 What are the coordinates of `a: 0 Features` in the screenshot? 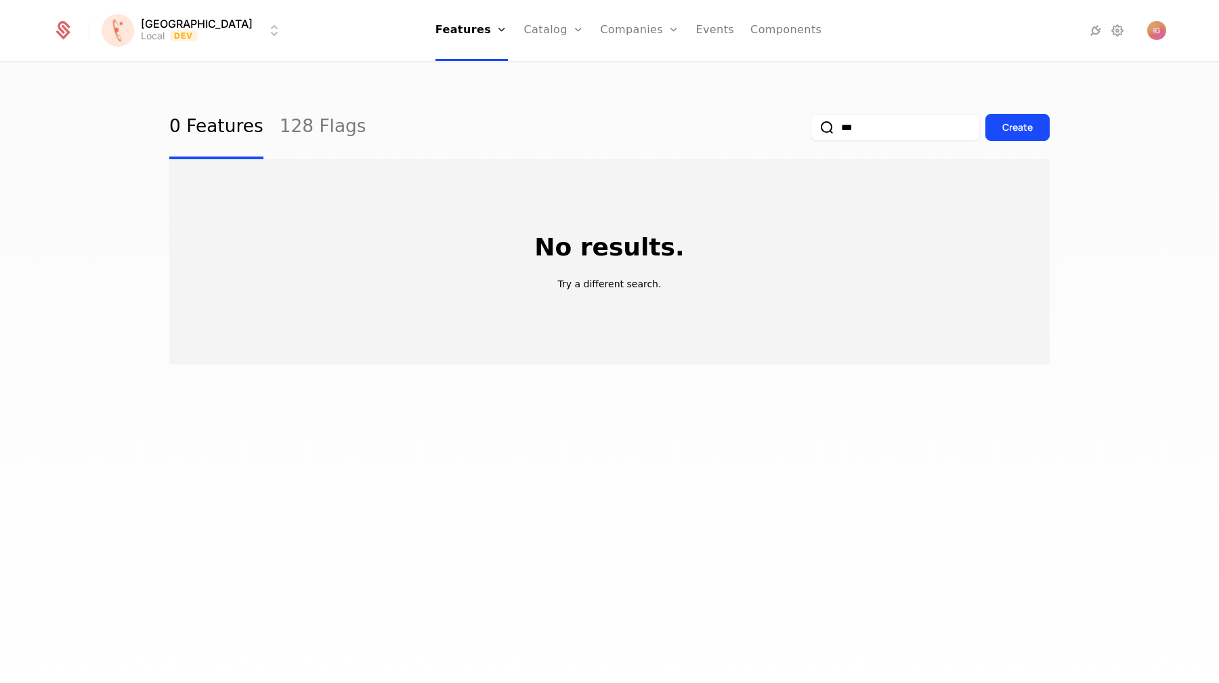 It's located at (216, 127).